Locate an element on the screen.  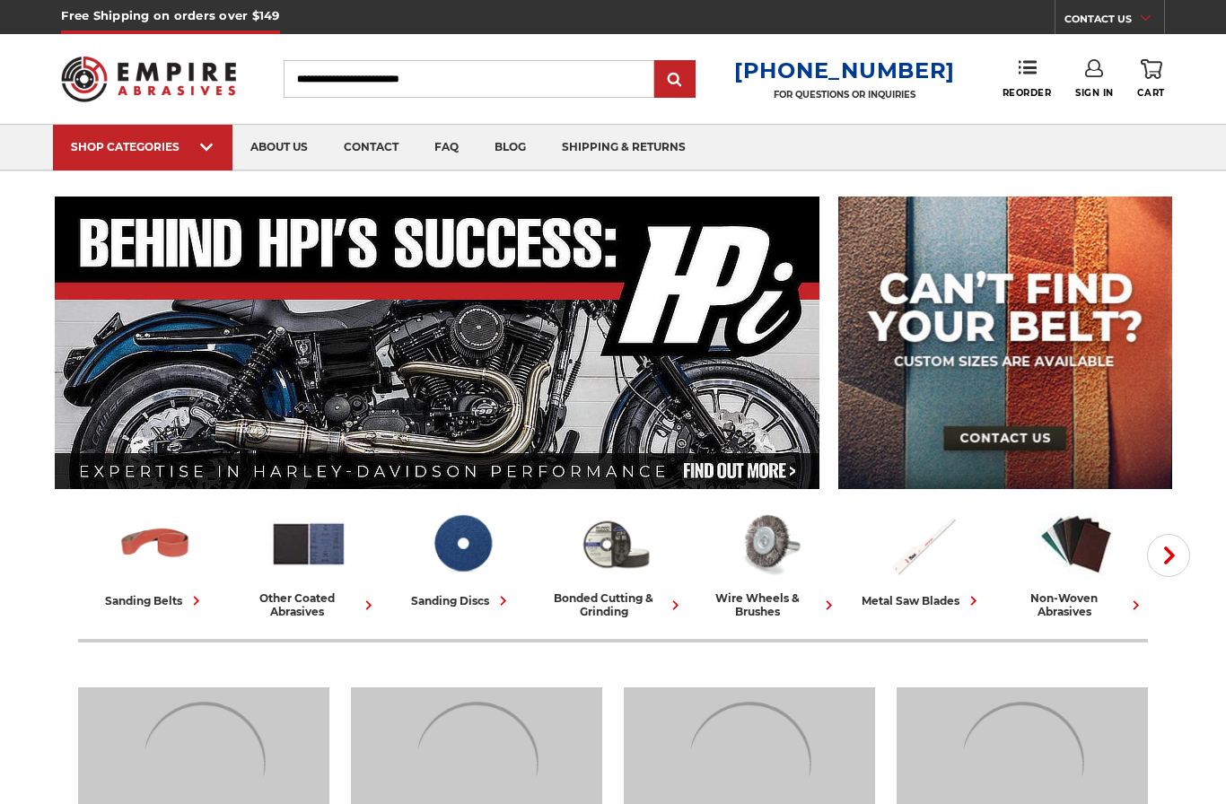
a: CONTACT US is located at coordinates (1114, 22).